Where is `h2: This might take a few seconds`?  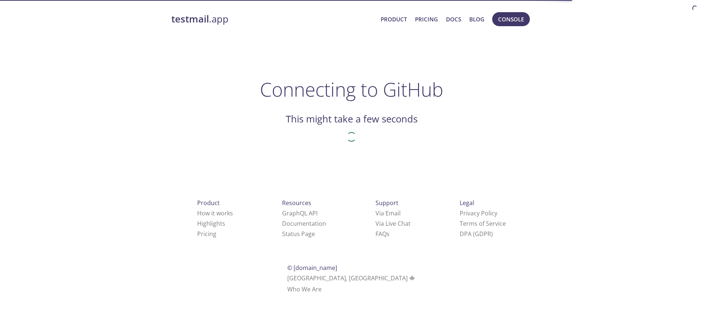 h2: This might take a few seconds is located at coordinates (352, 119).